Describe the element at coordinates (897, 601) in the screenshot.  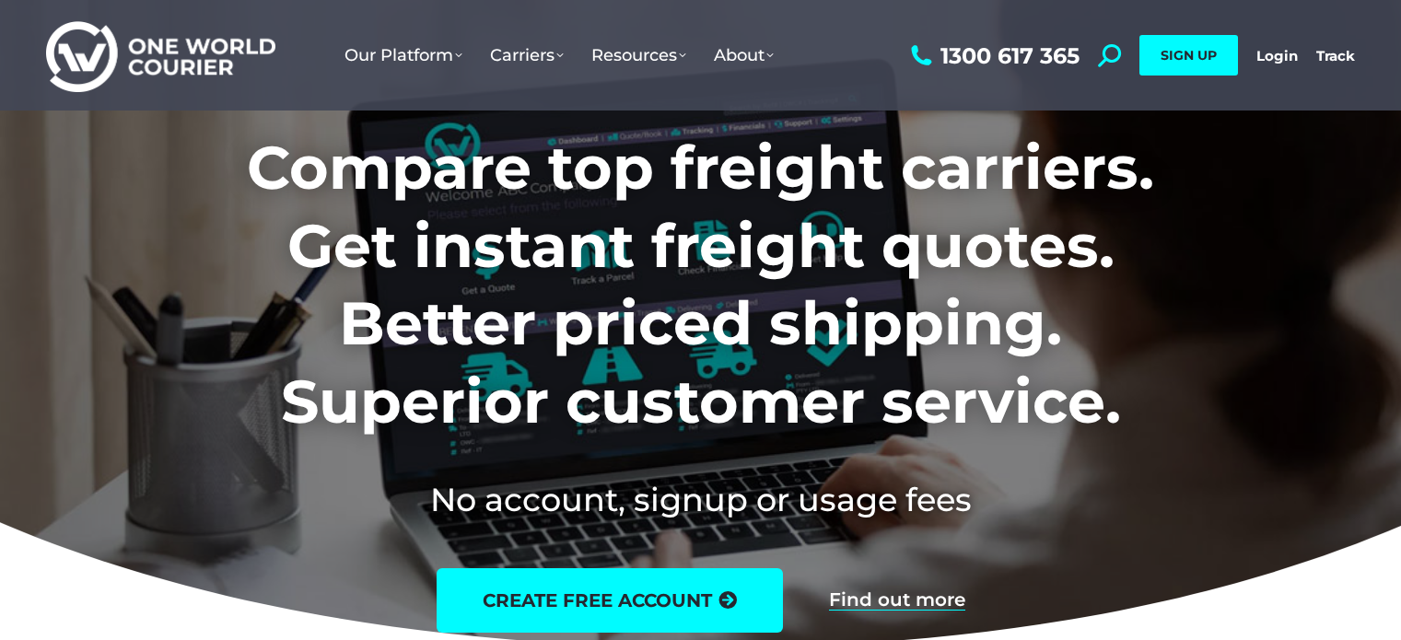
I see `a: Find out more` at that location.